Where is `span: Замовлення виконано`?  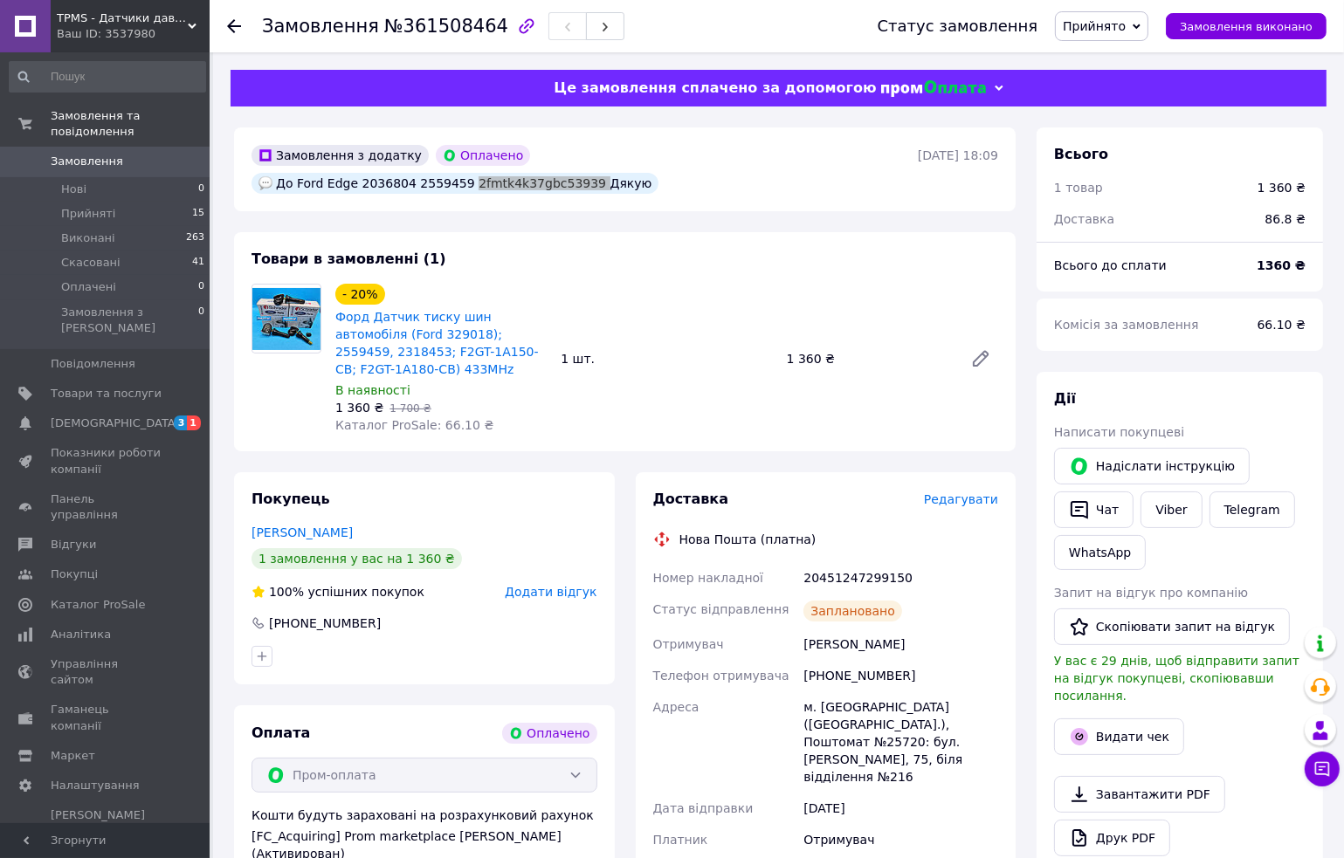
span: Замовлення виконано is located at coordinates (1246, 26).